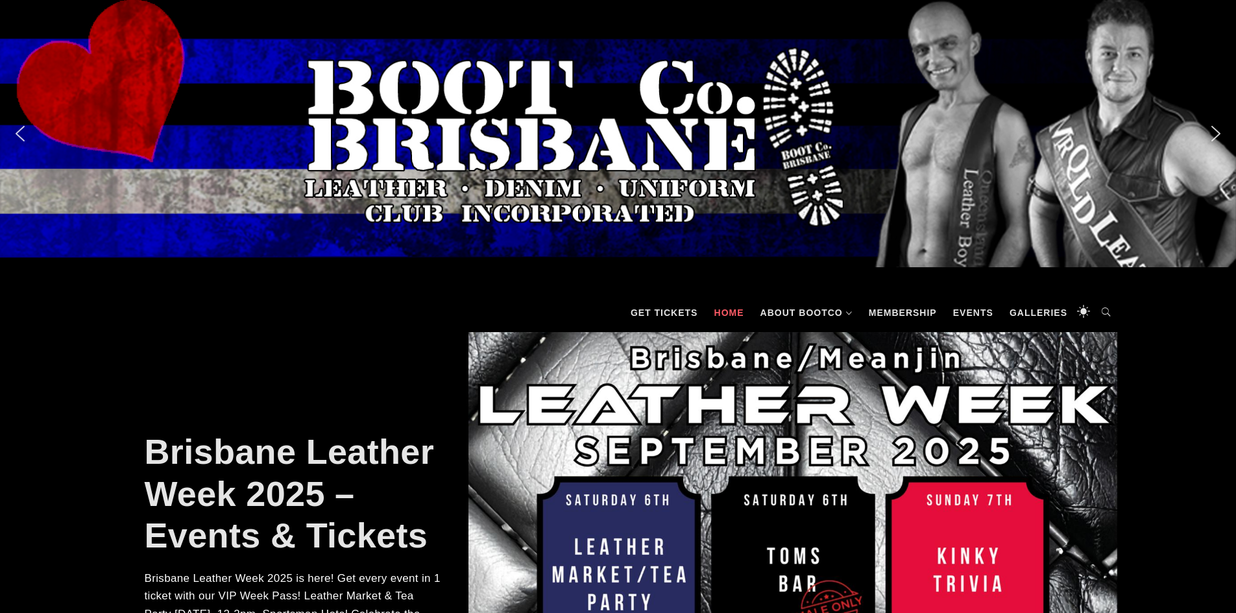 Image resolution: width=1236 pixels, height=613 pixels. What do you see at coordinates (807, 313) in the screenshot?
I see `a: About BootCo` at bounding box center [807, 313].